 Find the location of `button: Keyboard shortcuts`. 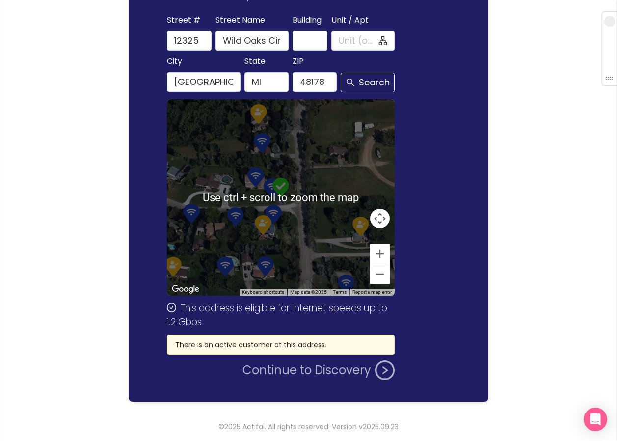

button: Keyboard shortcuts is located at coordinates (263, 292).